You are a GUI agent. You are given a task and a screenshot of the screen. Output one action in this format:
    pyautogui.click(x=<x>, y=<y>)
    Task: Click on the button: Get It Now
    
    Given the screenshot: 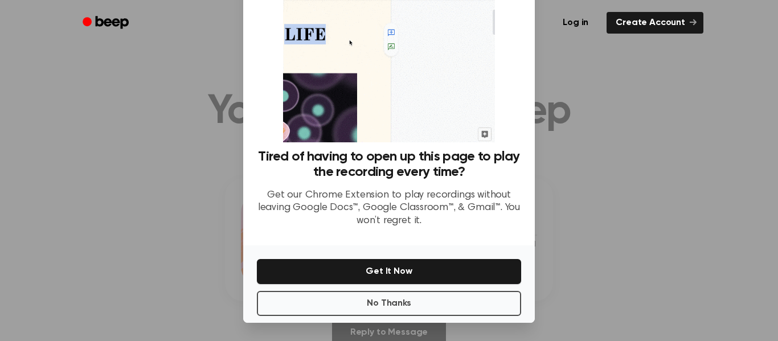 What is the action you would take?
    pyautogui.click(x=389, y=272)
    